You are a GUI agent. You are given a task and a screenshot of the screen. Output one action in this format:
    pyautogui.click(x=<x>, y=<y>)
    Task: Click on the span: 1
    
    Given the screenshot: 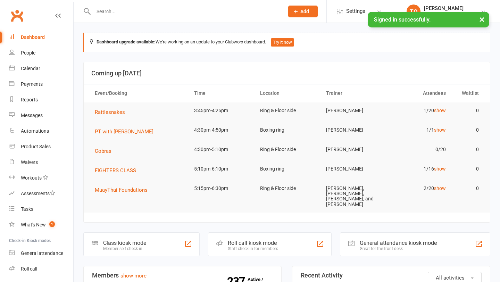 What is the action you would take?
    pyautogui.click(x=52, y=224)
    